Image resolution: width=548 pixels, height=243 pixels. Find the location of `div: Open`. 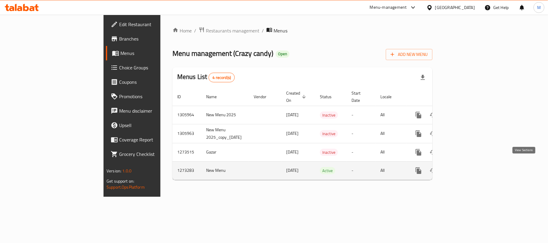

div: Open is located at coordinates (283, 54).